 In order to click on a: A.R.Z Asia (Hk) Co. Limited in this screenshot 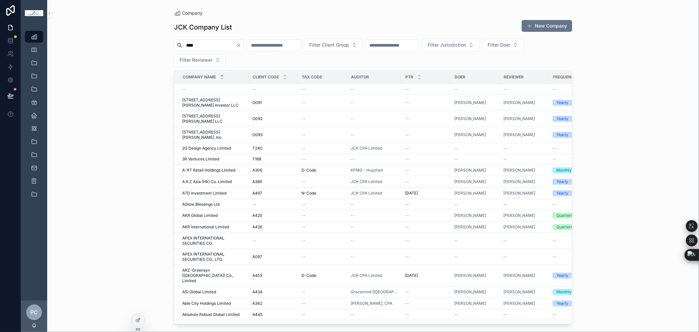, I will do `click(213, 182)`.